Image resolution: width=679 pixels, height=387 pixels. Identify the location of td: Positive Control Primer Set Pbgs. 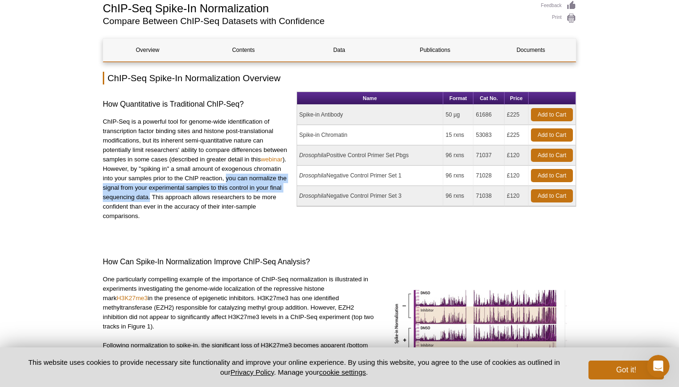
(370, 155).